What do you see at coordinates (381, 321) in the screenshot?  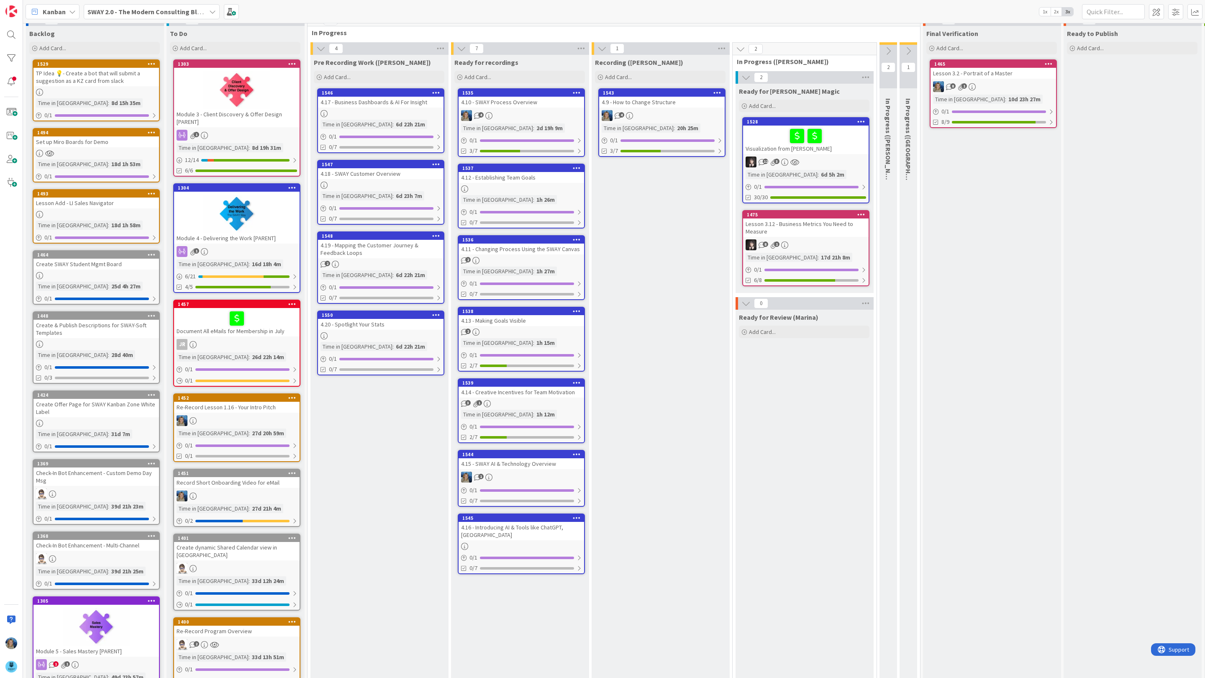 I see `div: 15504.20 - Spotlight Your Stats` at bounding box center [381, 321].